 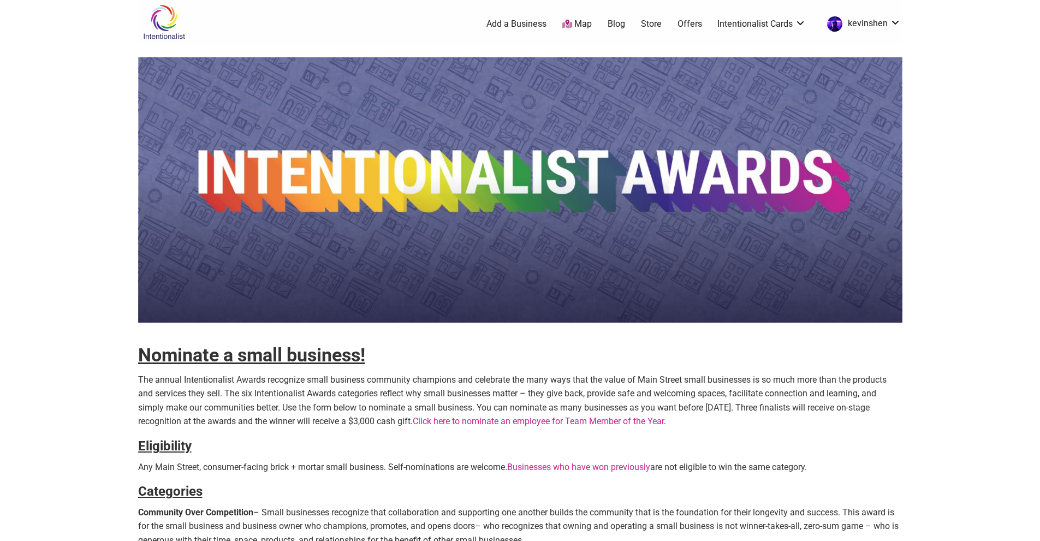 What do you see at coordinates (762, 24) in the screenshot?
I see `a: Intentionalist Cards` at bounding box center [762, 24].